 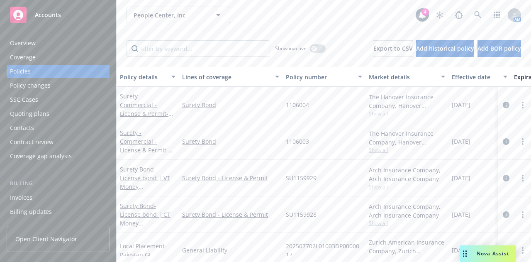 I want to click on button: Add BOR policy, so click(x=499, y=49).